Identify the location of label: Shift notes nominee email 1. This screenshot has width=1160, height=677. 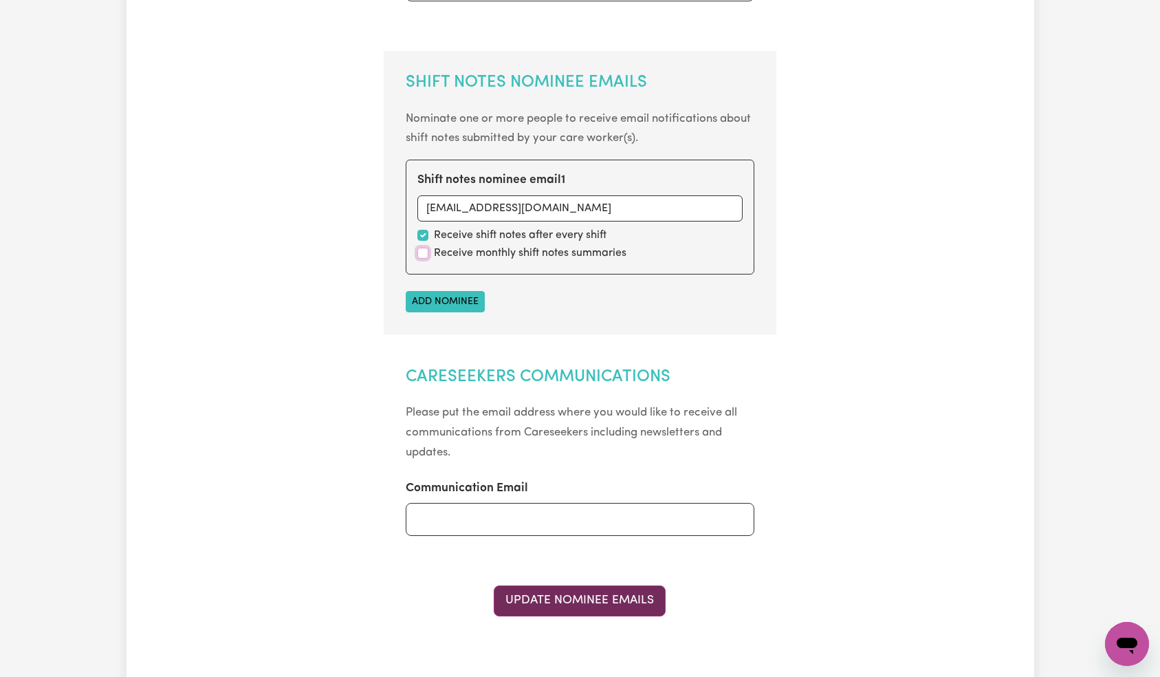
(491, 180).